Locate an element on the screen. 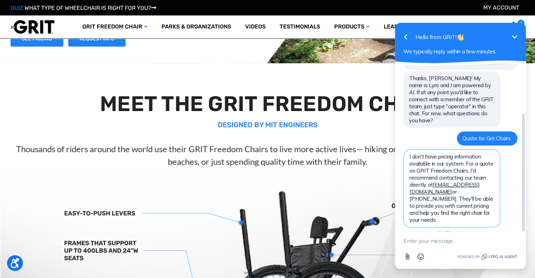 Image resolution: width=535 pixels, height=278 pixels. a: Learn More is located at coordinates (404, 27).